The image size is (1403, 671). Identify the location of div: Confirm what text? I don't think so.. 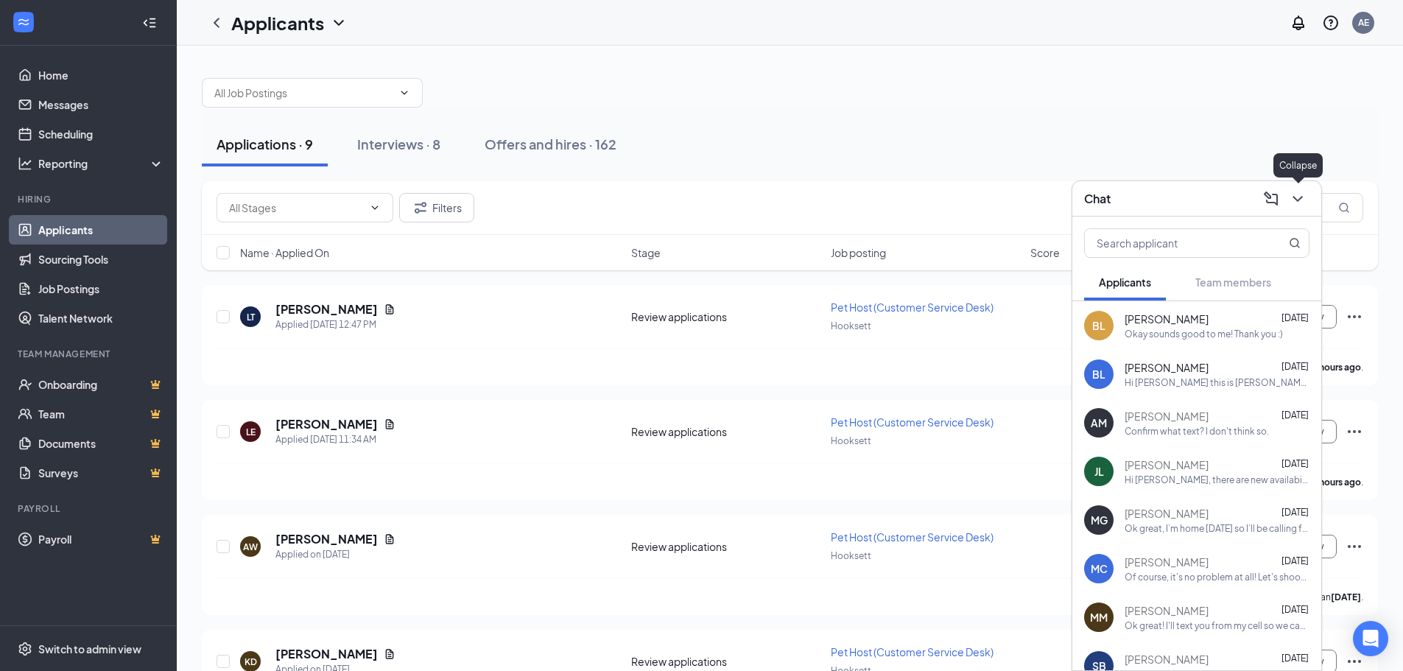
(1197, 431).